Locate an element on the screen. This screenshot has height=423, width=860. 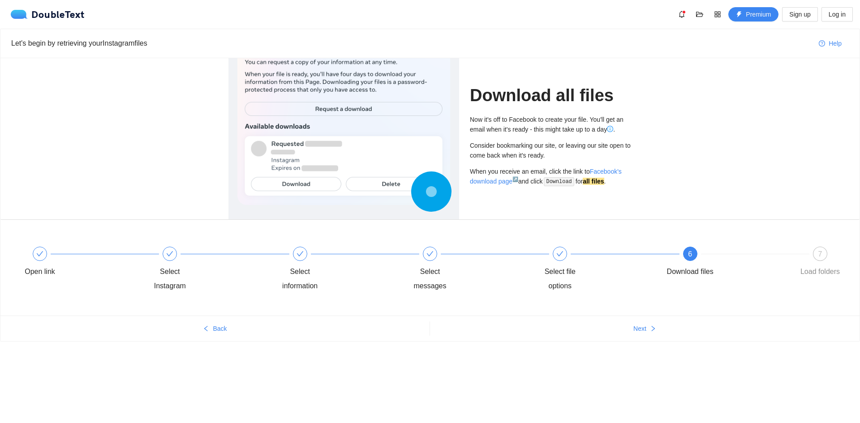
span: bell is located at coordinates (682, 14).